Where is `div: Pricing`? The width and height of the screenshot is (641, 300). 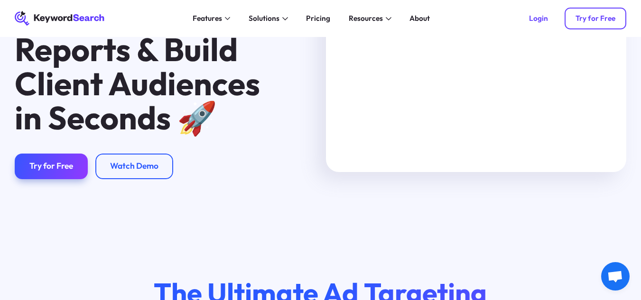 div: Pricing is located at coordinates (318, 18).